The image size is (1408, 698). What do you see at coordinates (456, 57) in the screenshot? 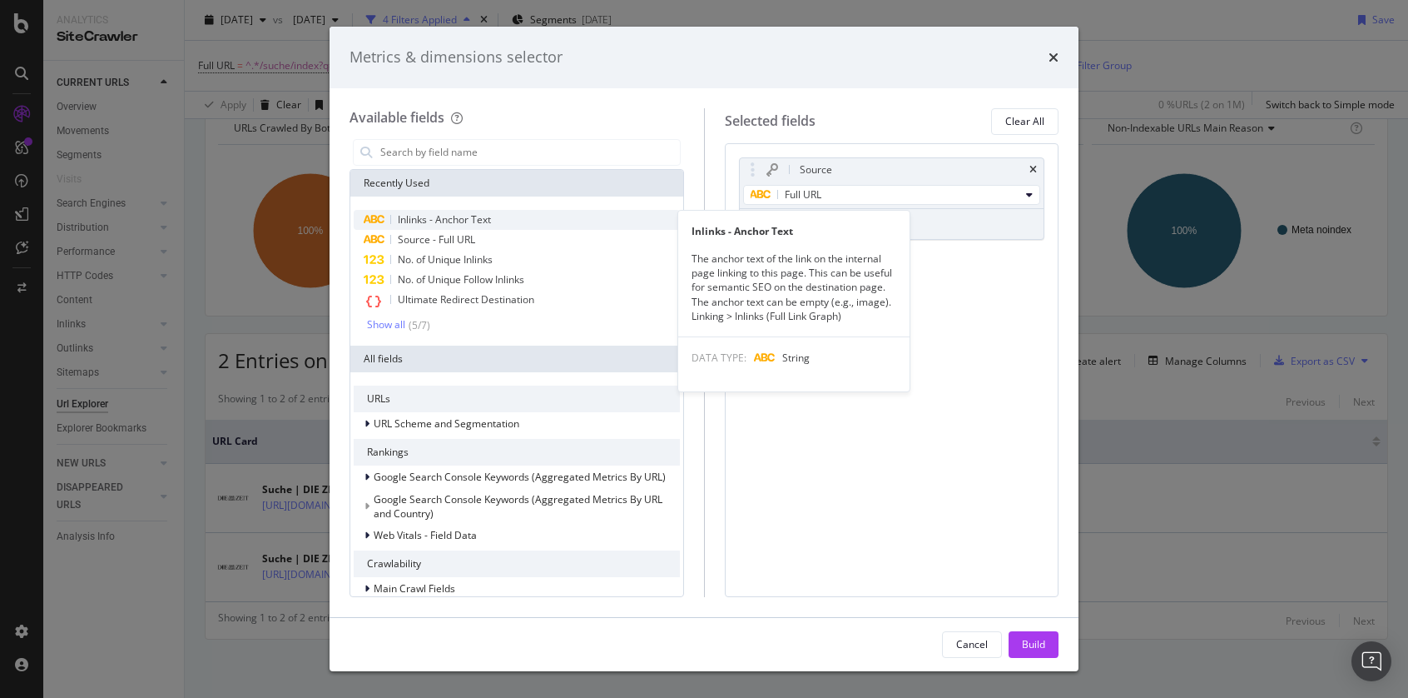
I see `div: Metrics & dimensions selector` at bounding box center [456, 57].